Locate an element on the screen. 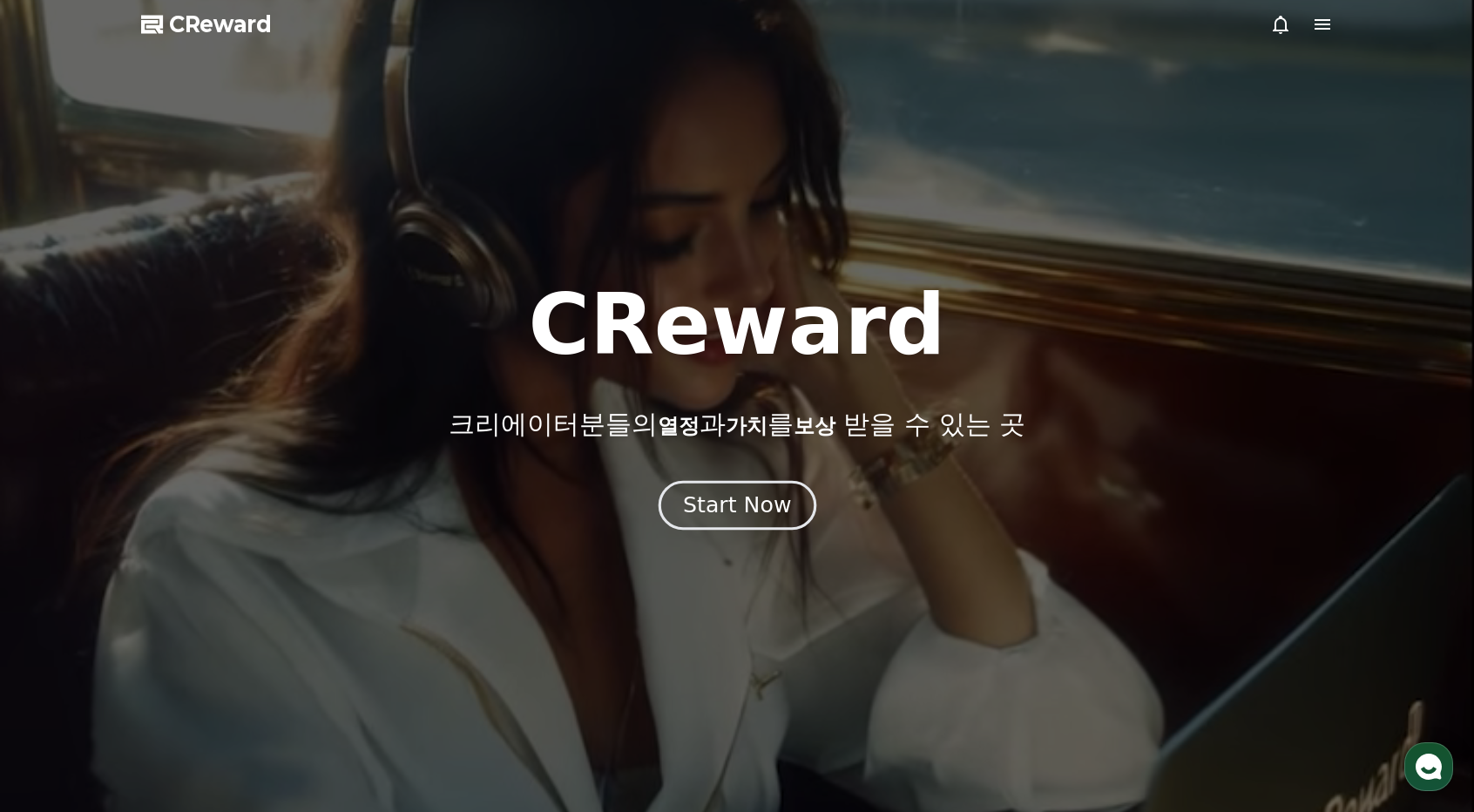 Image resolution: width=1474 pixels, height=812 pixels. p: 크리에이터분들의 과 를 받을 수 있는 곳 is located at coordinates (737, 424).